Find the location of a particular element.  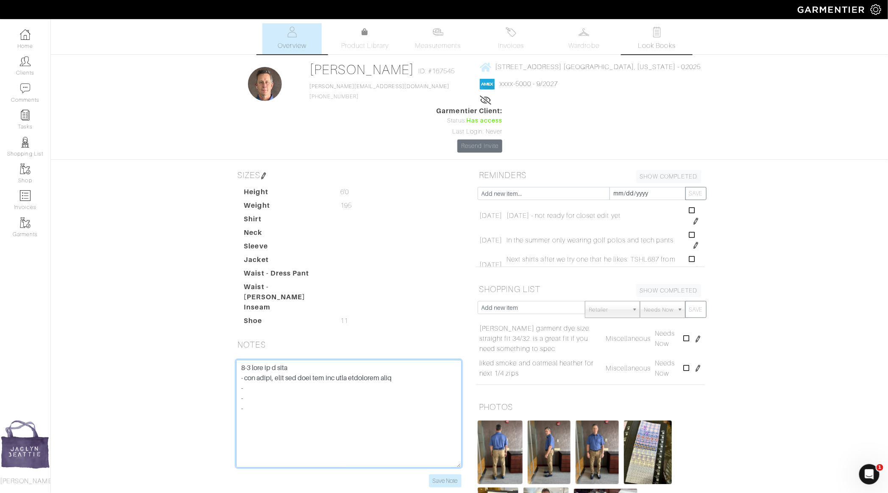

a: Measurements is located at coordinates (438, 39).